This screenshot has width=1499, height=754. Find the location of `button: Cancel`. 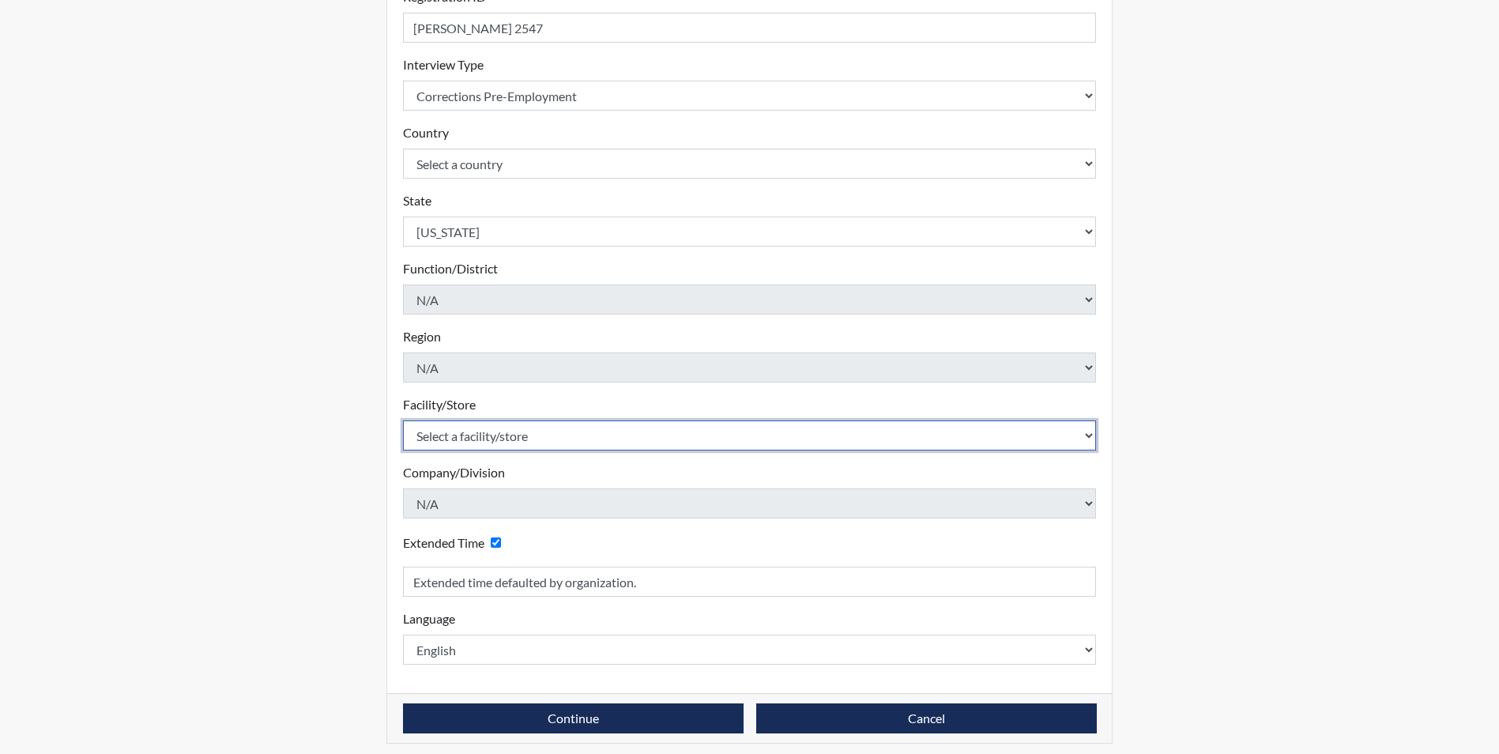

button: Cancel is located at coordinates (926, 718).